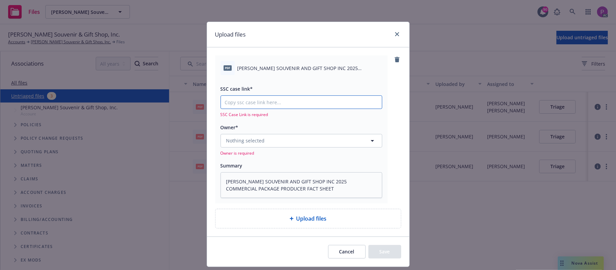  What do you see at coordinates (312, 219) in the screenshot?
I see `span: Upload files` at bounding box center [312, 219].